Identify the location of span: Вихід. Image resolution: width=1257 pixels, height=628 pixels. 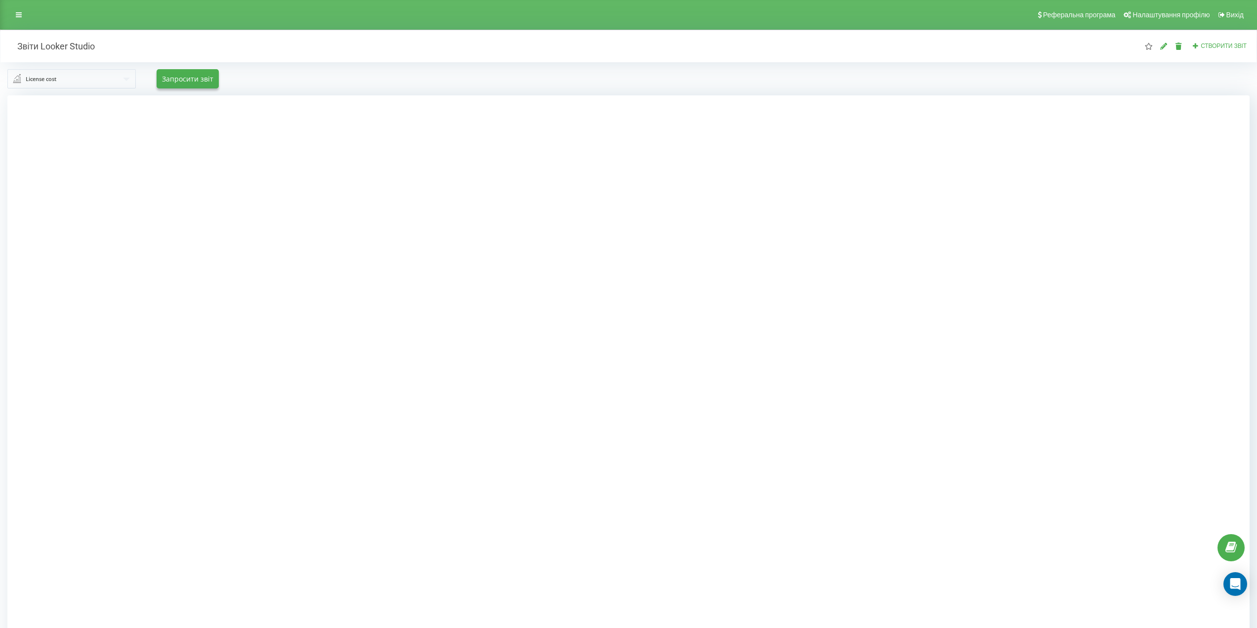
(1235, 15).